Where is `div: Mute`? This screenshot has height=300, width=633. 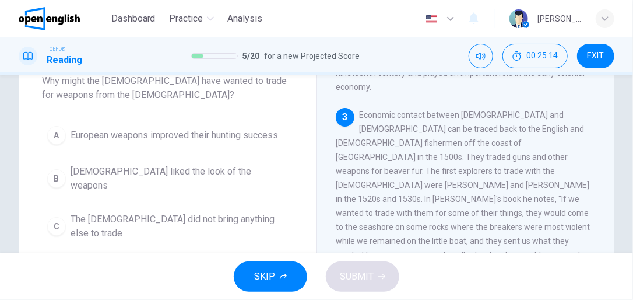
div: Mute is located at coordinates (481, 56).